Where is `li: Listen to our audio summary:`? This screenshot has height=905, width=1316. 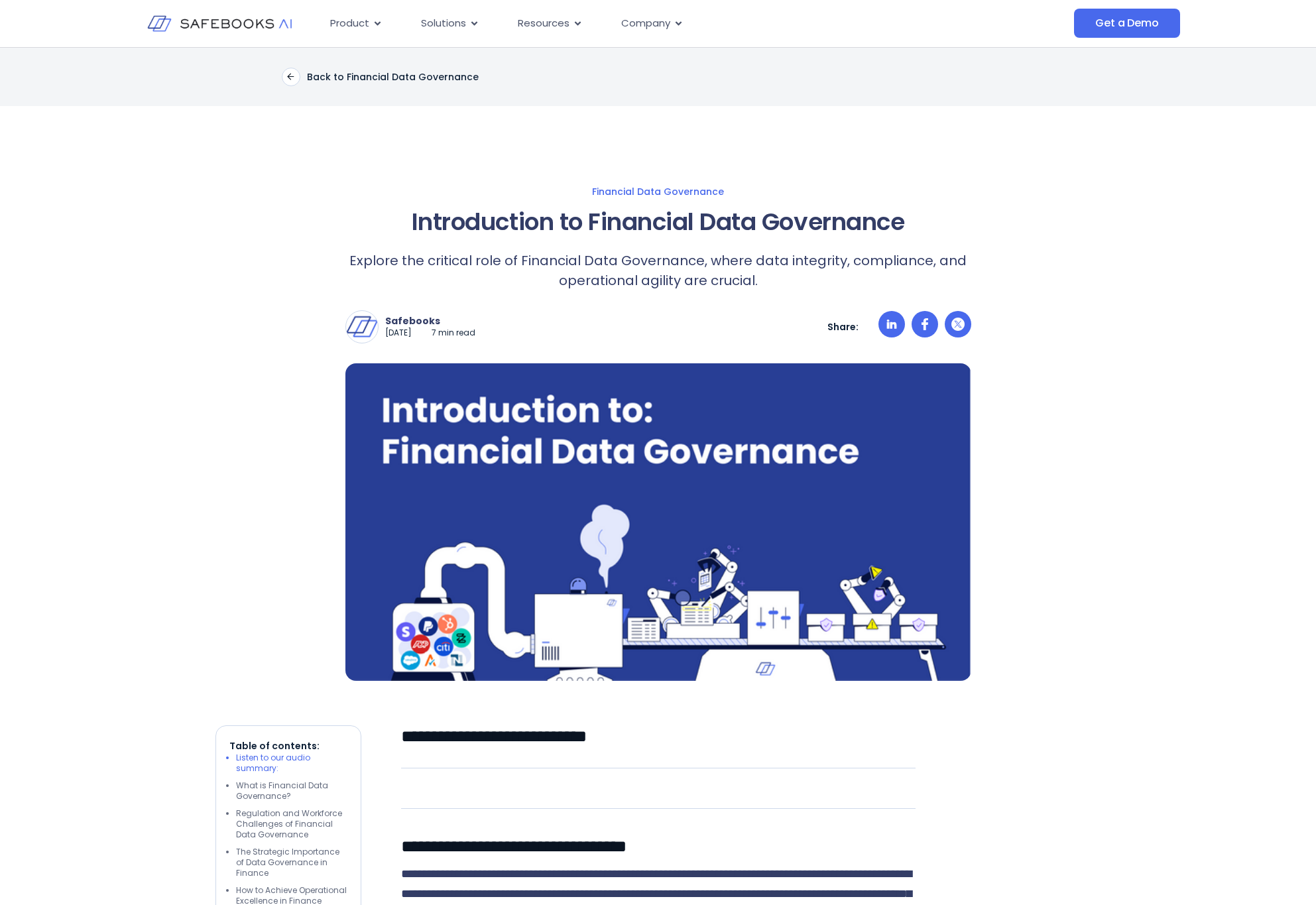 li: Listen to our audio summary: is located at coordinates (292, 763).